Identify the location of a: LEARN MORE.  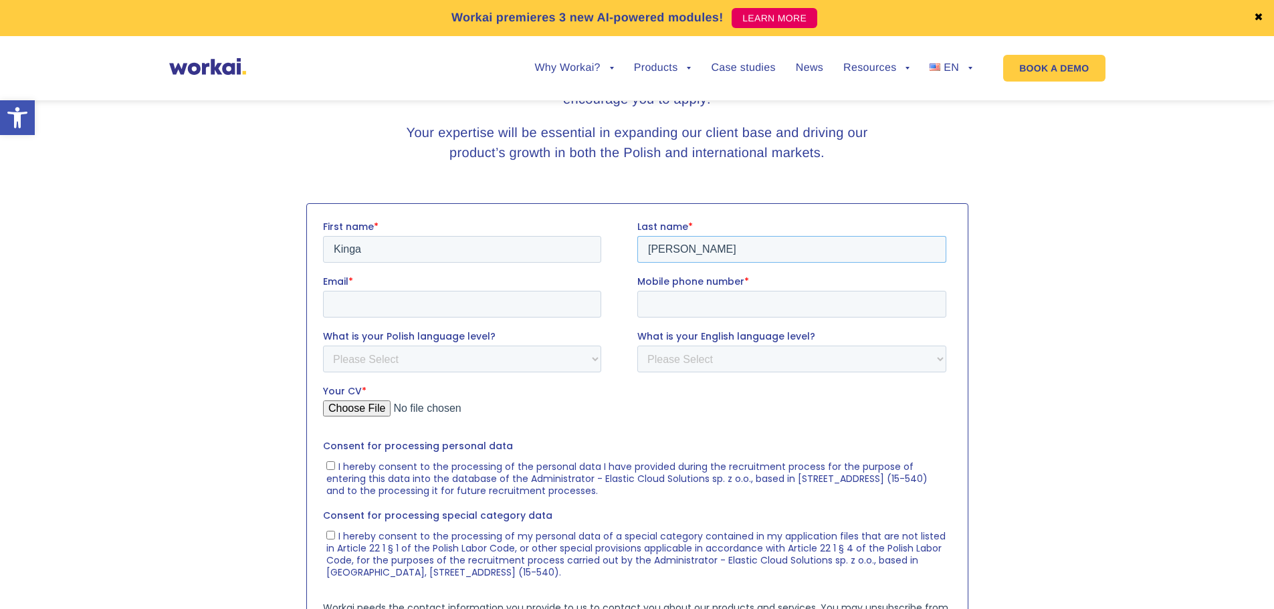
(774, 18).